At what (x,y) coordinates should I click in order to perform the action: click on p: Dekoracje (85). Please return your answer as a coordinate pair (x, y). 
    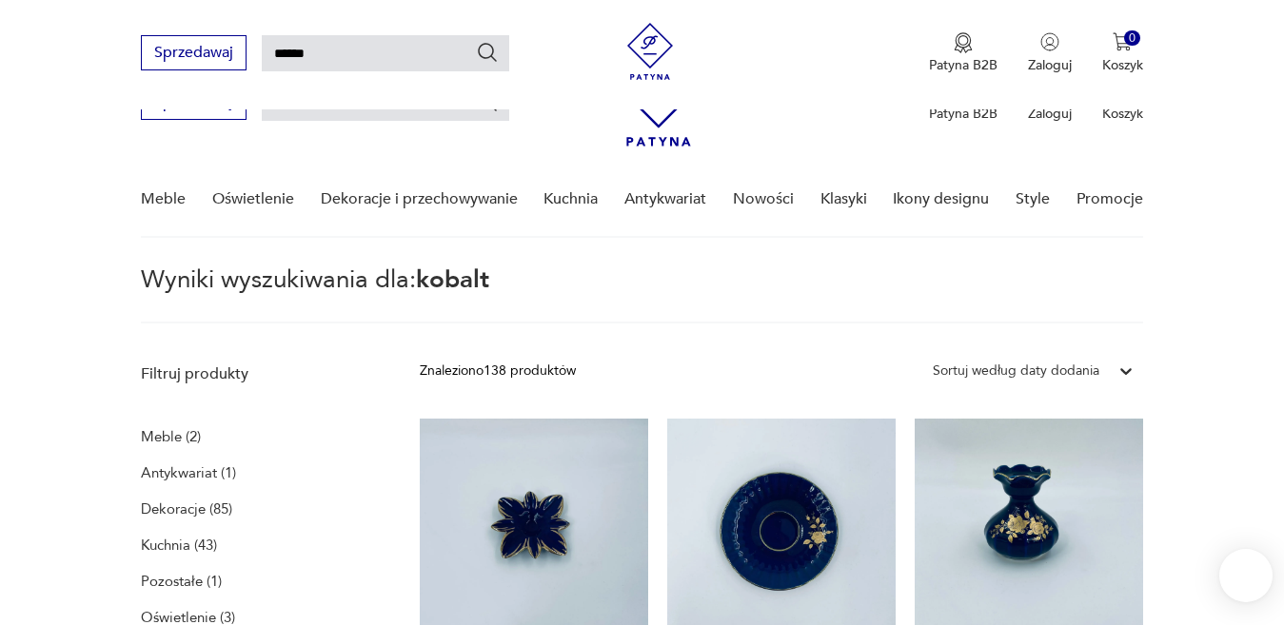
    Looking at the image, I should click on (187, 509).